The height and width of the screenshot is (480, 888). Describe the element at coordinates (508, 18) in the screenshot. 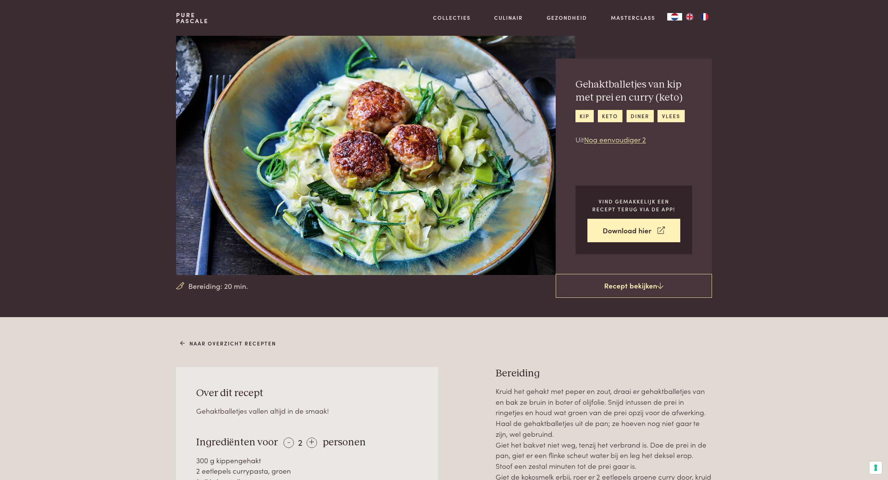

I see `a: Culinair` at that location.